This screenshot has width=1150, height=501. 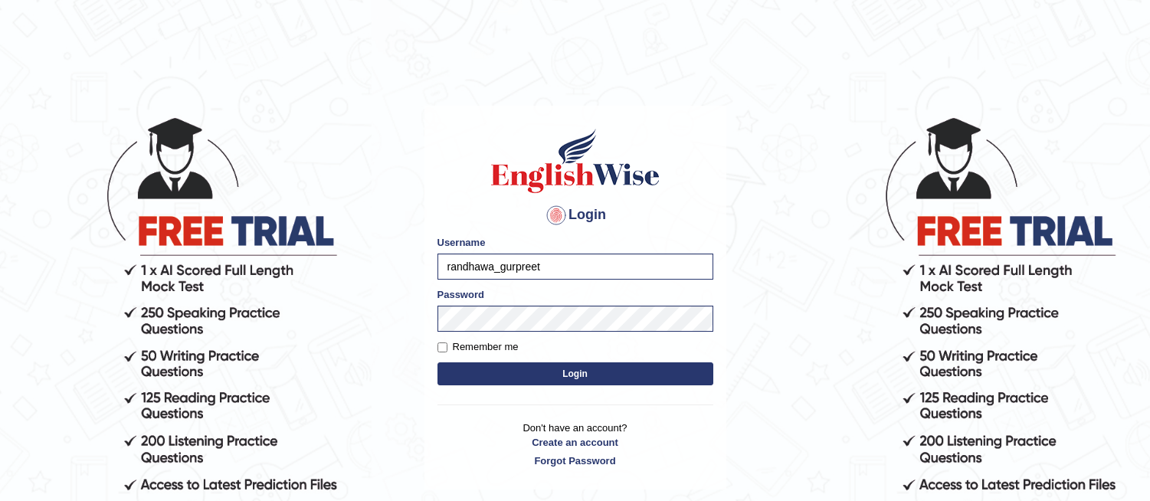 I want to click on label: Password, so click(x=460, y=294).